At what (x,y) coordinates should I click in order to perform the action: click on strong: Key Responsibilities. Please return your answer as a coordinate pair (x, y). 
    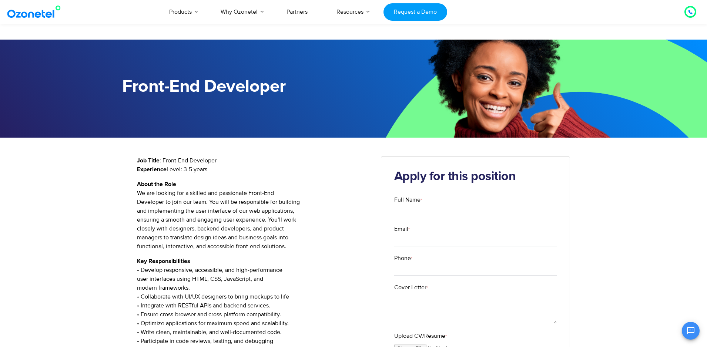
    Looking at the image, I should click on (164, 261).